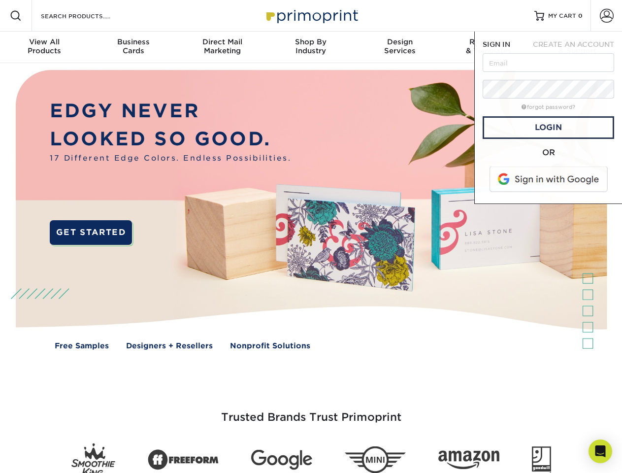  What do you see at coordinates (400, 47) in the screenshot?
I see `a: DesignServices` at bounding box center [400, 47].